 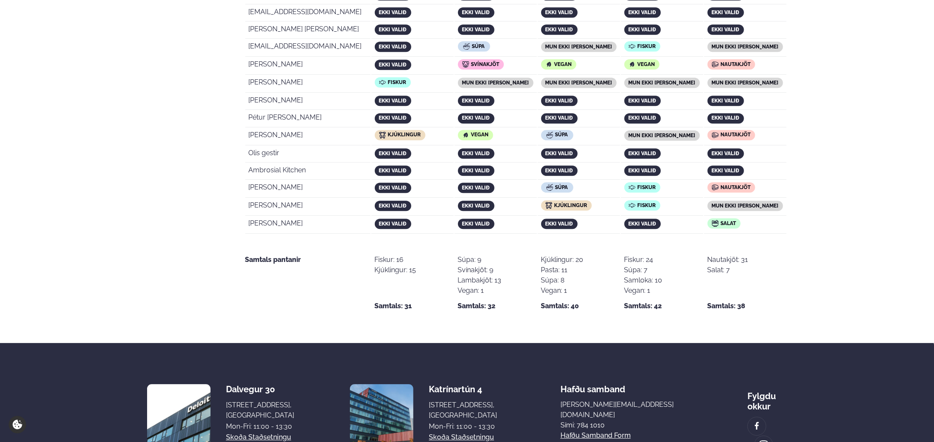 I want to click on strong: Samtals: 42, so click(x=643, y=306).